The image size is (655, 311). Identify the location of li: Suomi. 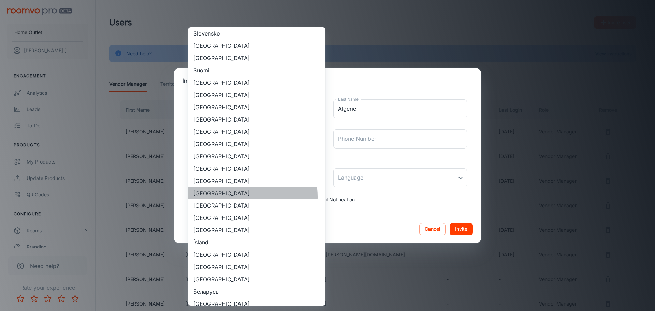
(257, 70).